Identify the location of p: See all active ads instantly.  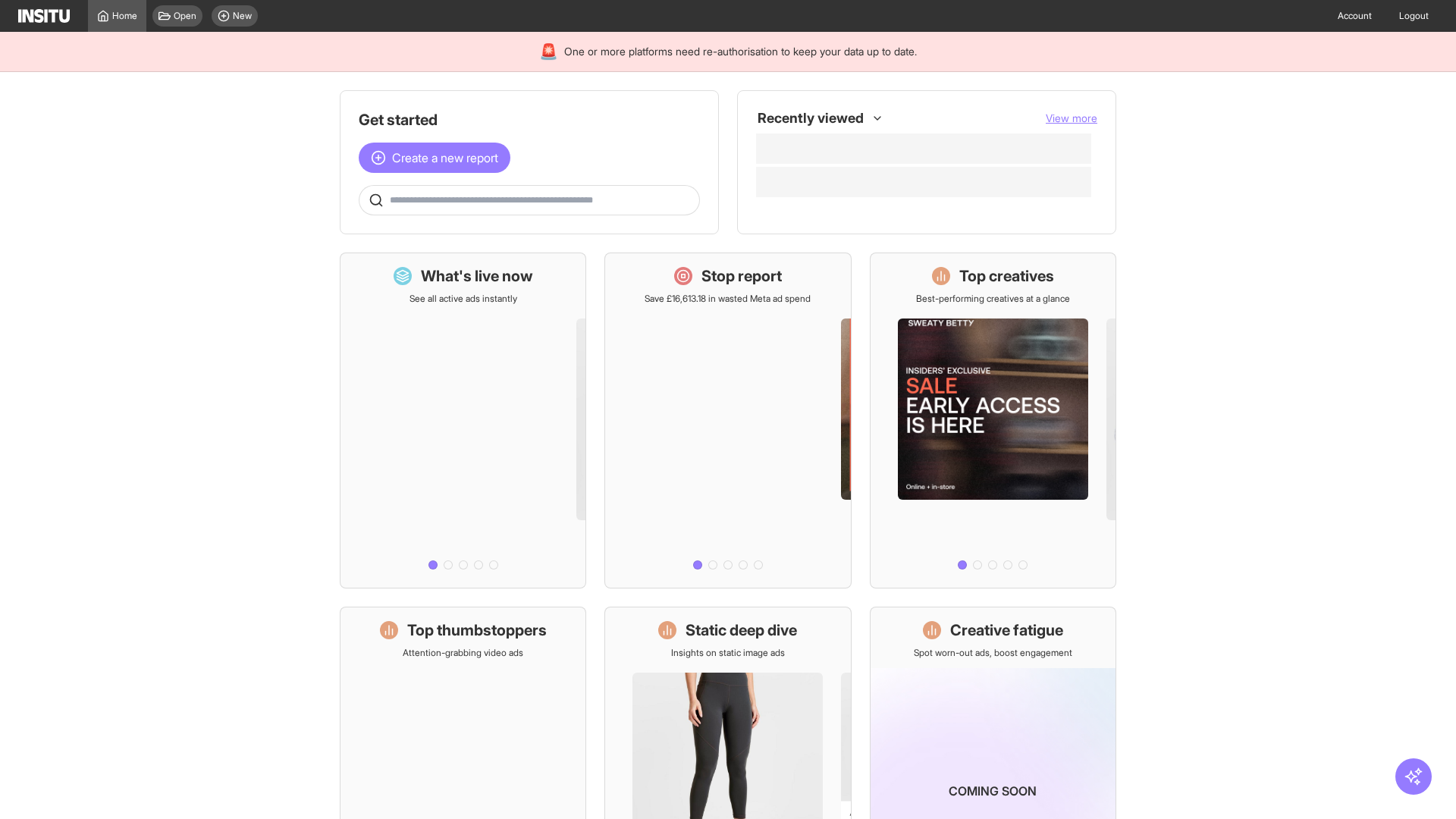
(464, 299).